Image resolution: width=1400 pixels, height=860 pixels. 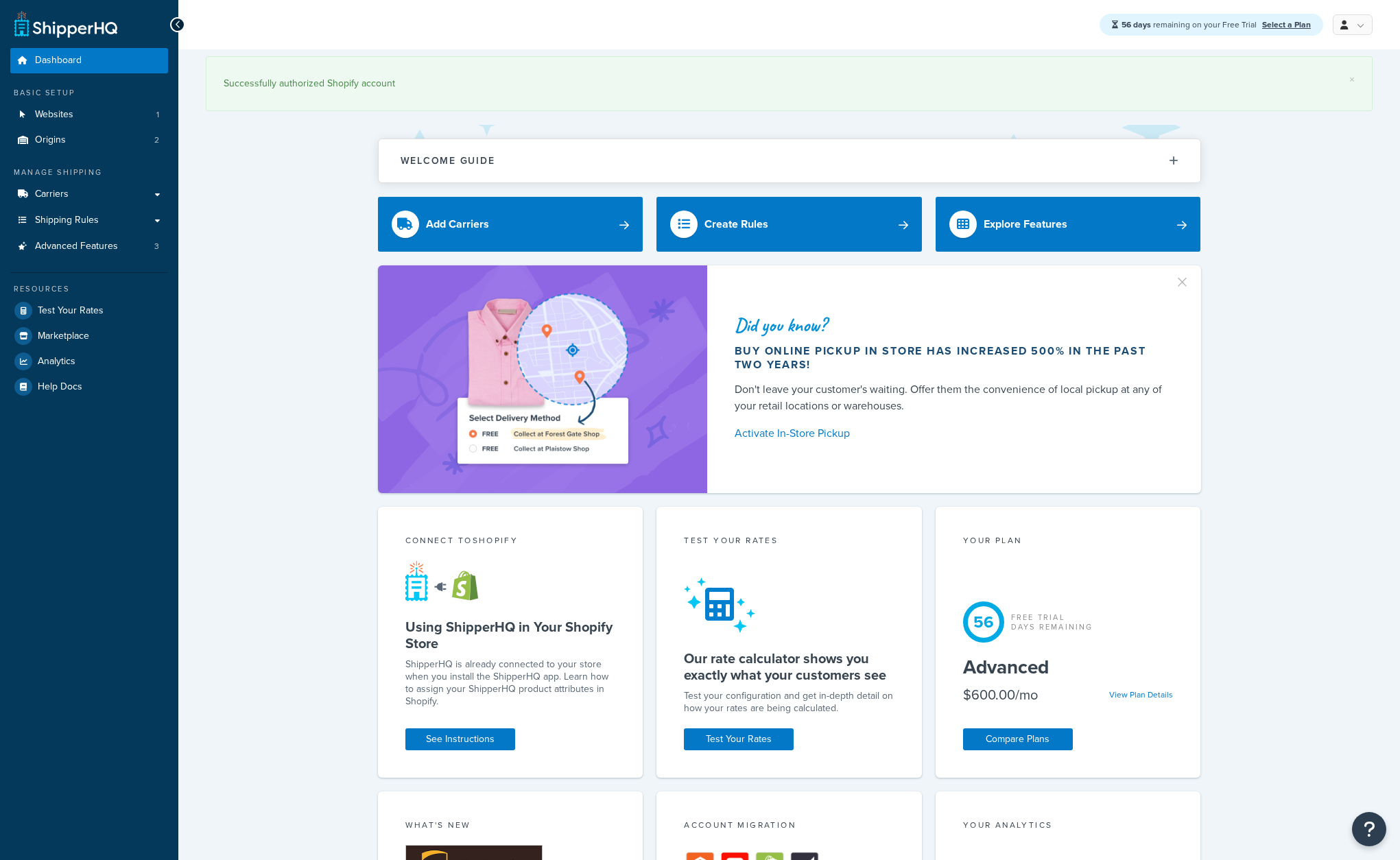 I want to click on div: Buy online pickup in store has increased 500% in the past two years!, so click(x=952, y=358).